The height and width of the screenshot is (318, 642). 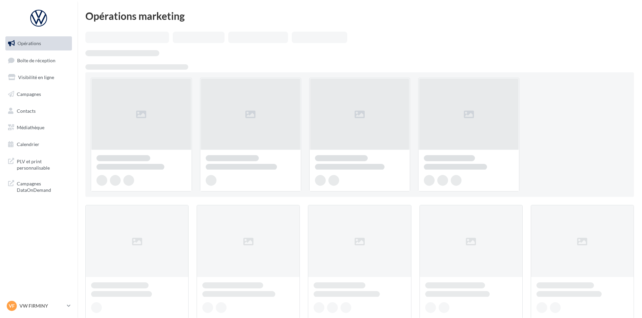 What do you see at coordinates (36, 77) in the screenshot?
I see `span: Visibilité en ligne` at bounding box center [36, 77].